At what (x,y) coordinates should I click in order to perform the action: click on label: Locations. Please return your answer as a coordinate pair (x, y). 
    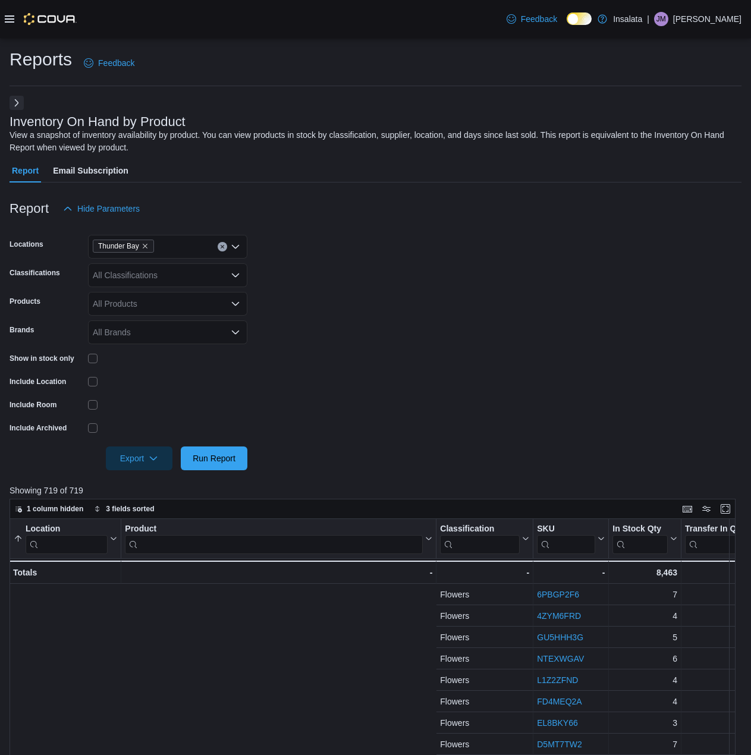
    Looking at the image, I should click on (26, 244).